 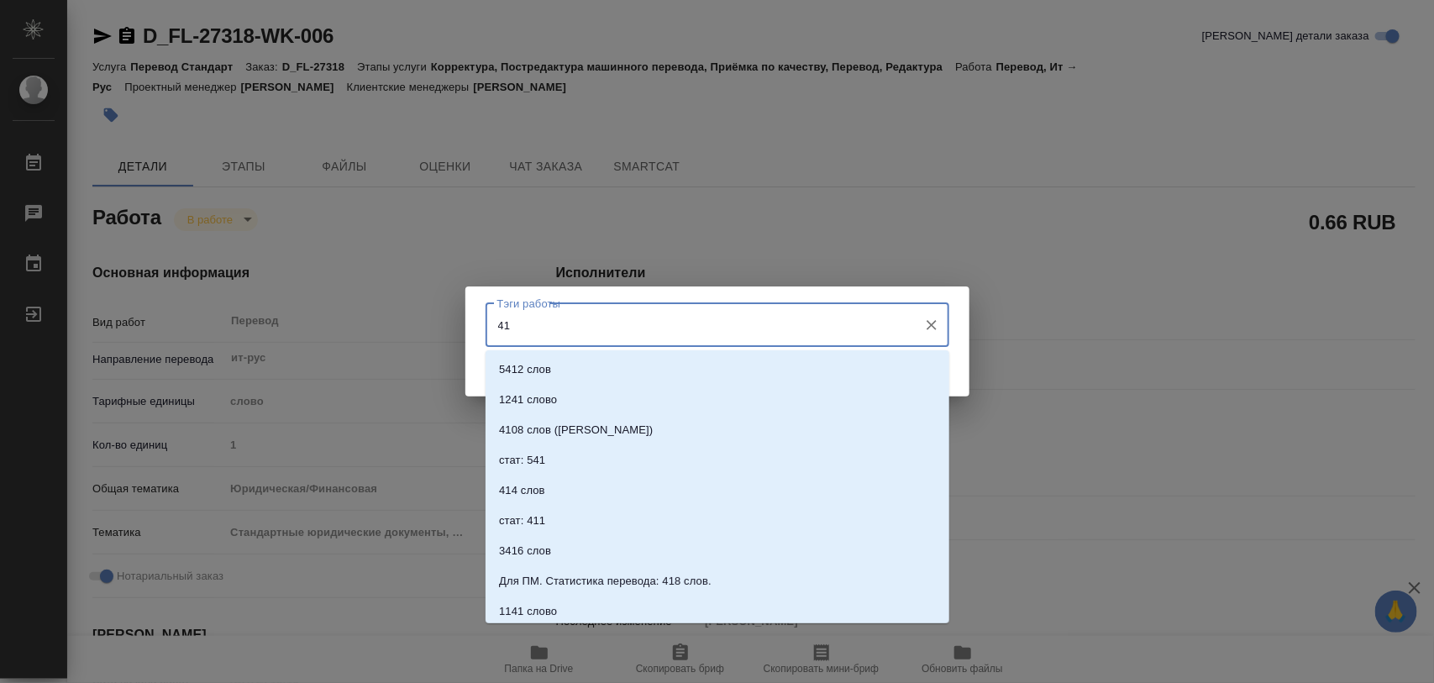 What do you see at coordinates (528, 612) in the screenshot?
I see `p: 1141 слово` at bounding box center [528, 612].